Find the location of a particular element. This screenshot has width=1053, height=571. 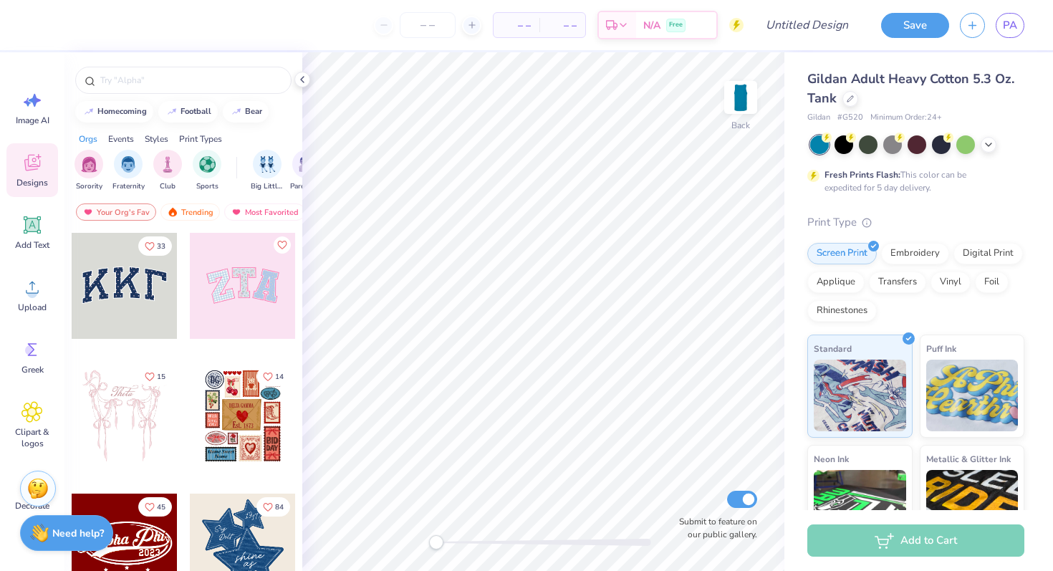

span: N/A is located at coordinates (652, 25).